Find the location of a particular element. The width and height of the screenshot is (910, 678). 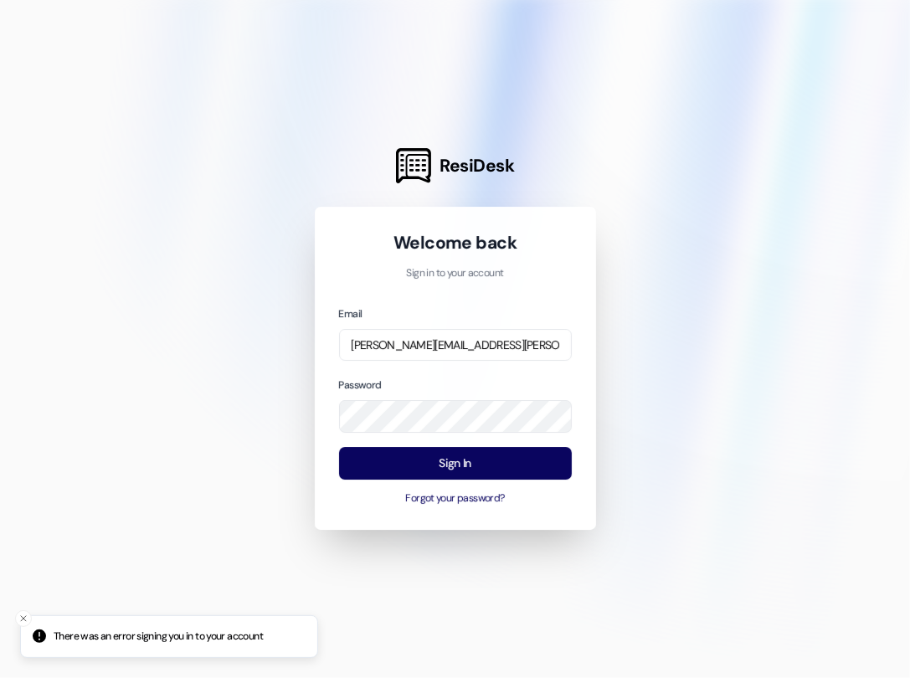

button: Forgot your password? is located at coordinates (455, 499).